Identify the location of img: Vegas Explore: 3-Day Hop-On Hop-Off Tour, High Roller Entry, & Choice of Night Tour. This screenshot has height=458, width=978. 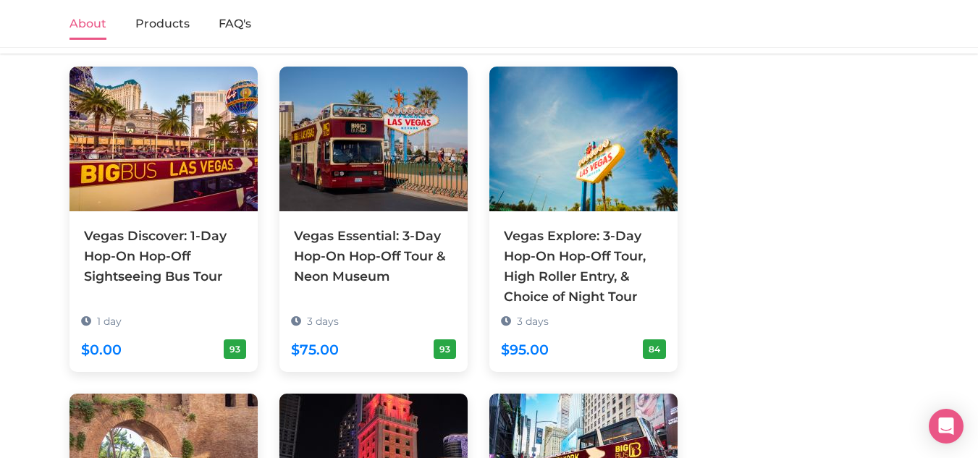
(584, 139).